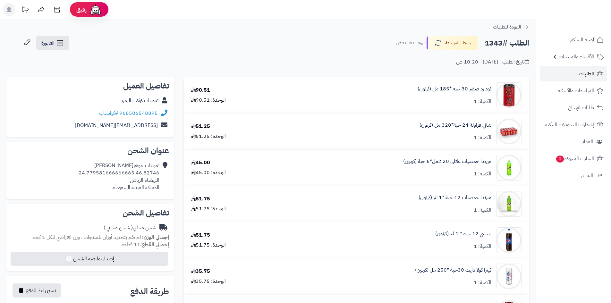  I want to click on img: logo-2.png, so click(586, 12).